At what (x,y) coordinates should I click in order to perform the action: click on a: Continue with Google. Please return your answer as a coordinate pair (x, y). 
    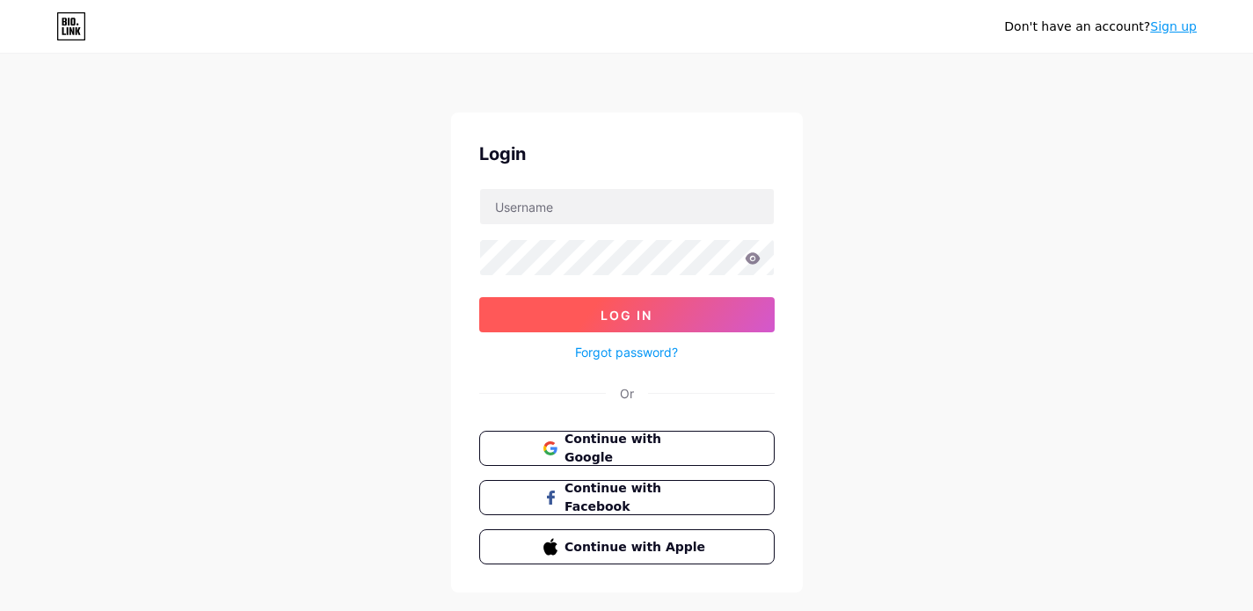
    Looking at the image, I should click on (627, 448).